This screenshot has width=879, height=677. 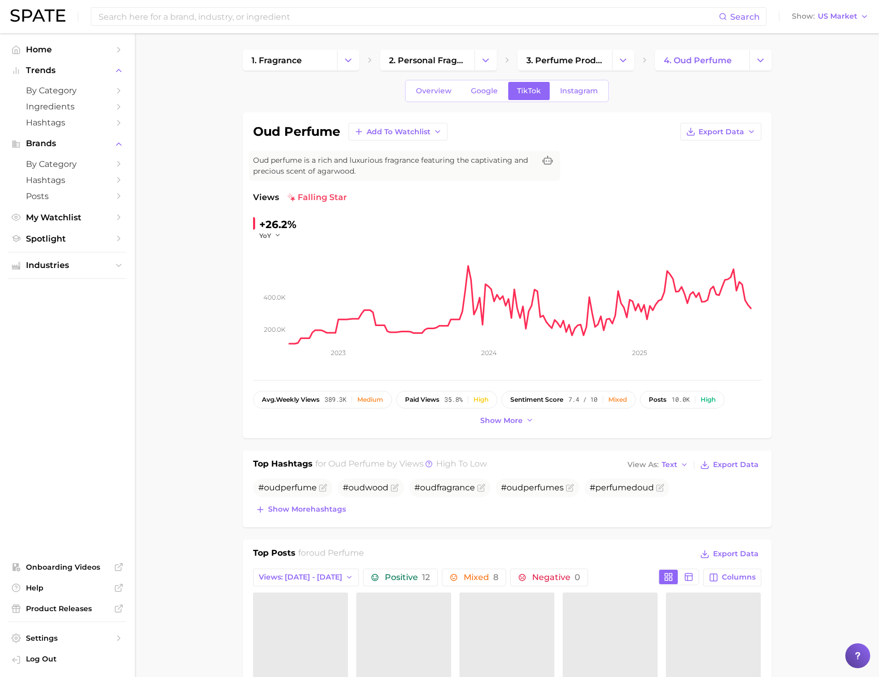 What do you see at coordinates (269, 399) in the screenshot?
I see `abbr: average` at bounding box center [269, 399].